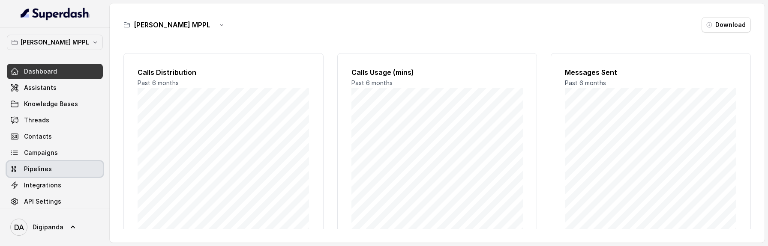  I want to click on span: Assistants, so click(40, 88).